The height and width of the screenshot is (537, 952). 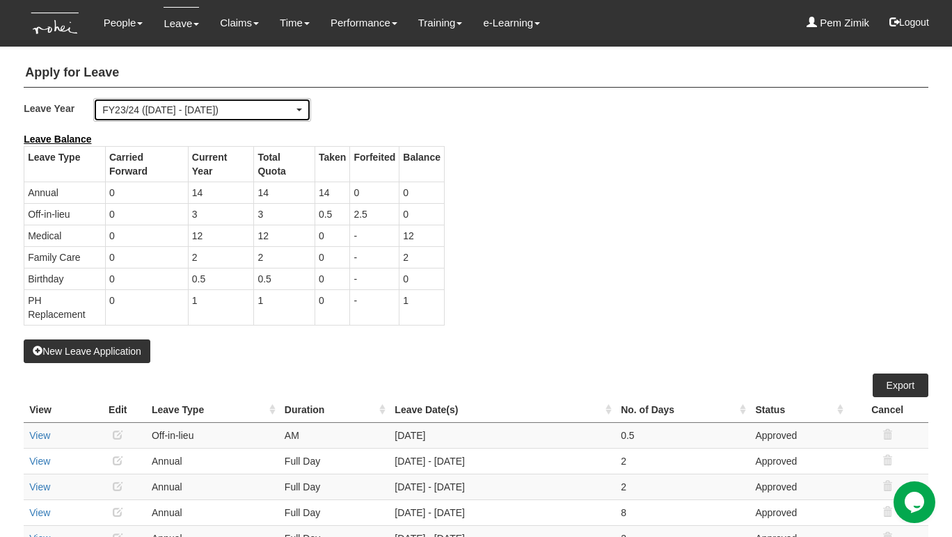 I want to click on a: e-Learning, so click(x=512, y=23).